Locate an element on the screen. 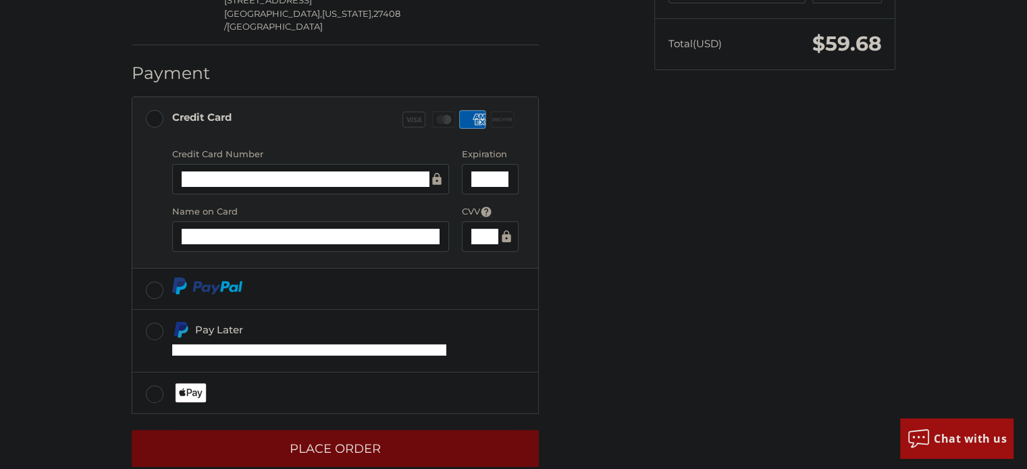 This screenshot has height=469, width=1027. span: Chat with us is located at coordinates (970, 439).